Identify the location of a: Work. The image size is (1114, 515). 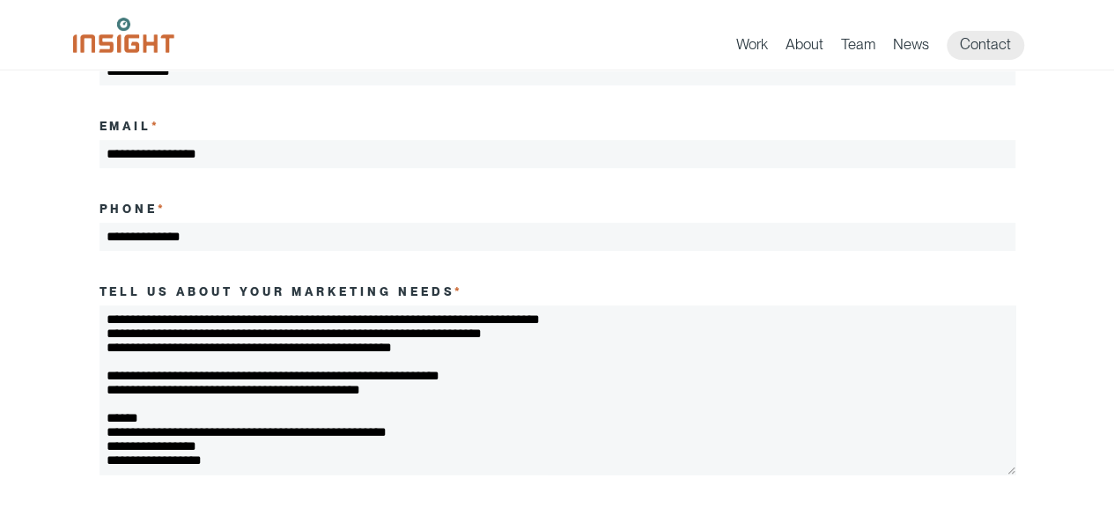
(752, 48).